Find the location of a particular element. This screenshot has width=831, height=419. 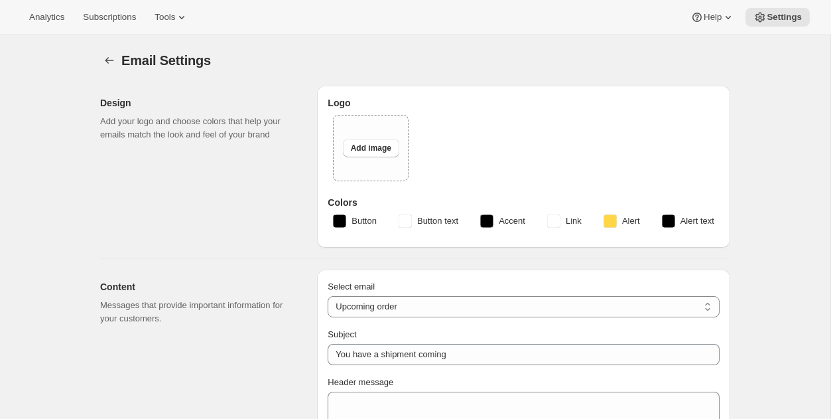

button: Tools is located at coordinates (171, 17).